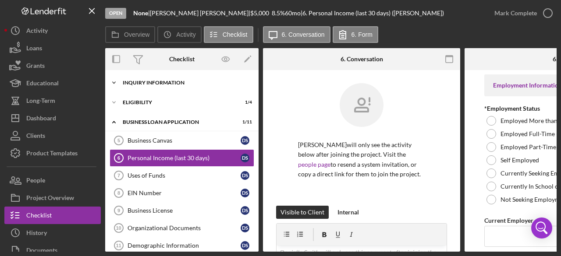 This screenshot has width=561, height=256. What do you see at coordinates (362, 35) in the screenshot?
I see `label: 6. Form` at bounding box center [362, 35].